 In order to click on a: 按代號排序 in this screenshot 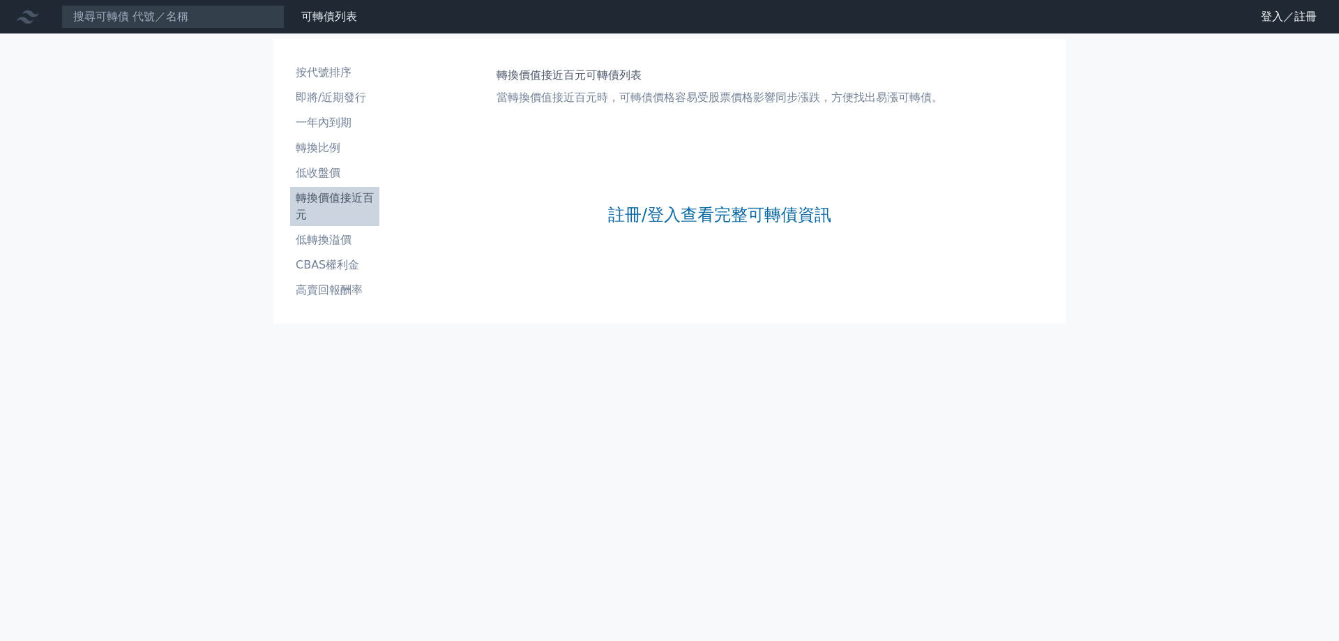, I will do `click(335, 73)`.